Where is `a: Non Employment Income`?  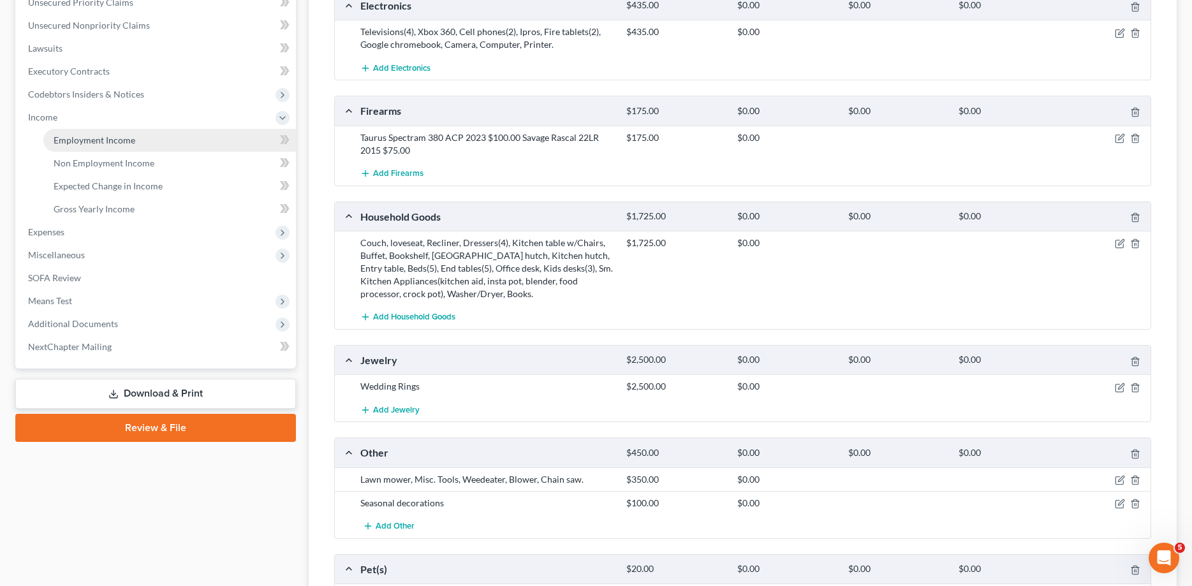
a: Non Employment Income is located at coordinates (170, 163).